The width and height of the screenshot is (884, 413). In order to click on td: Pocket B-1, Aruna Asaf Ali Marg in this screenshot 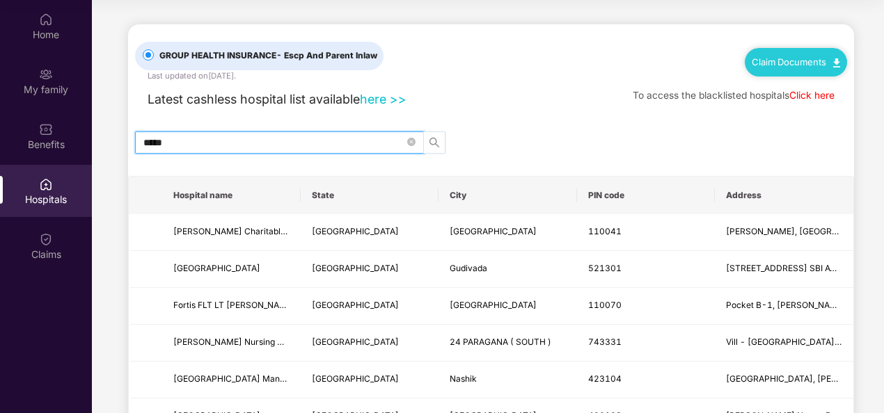, I will do `click(784, 306)`.